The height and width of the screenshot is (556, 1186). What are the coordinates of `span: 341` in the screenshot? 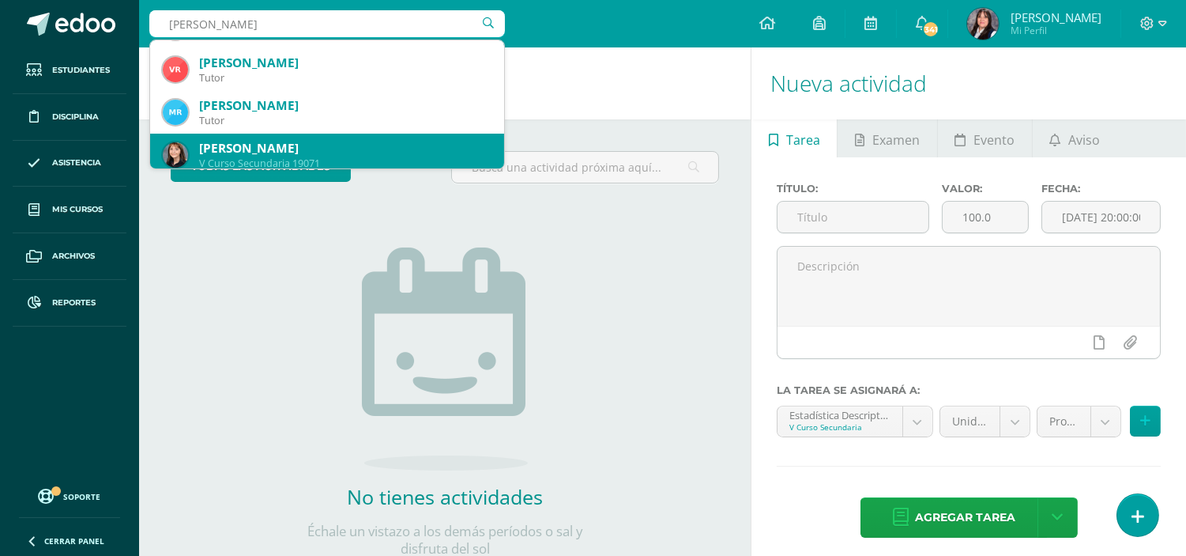 It's located at (931, 29).